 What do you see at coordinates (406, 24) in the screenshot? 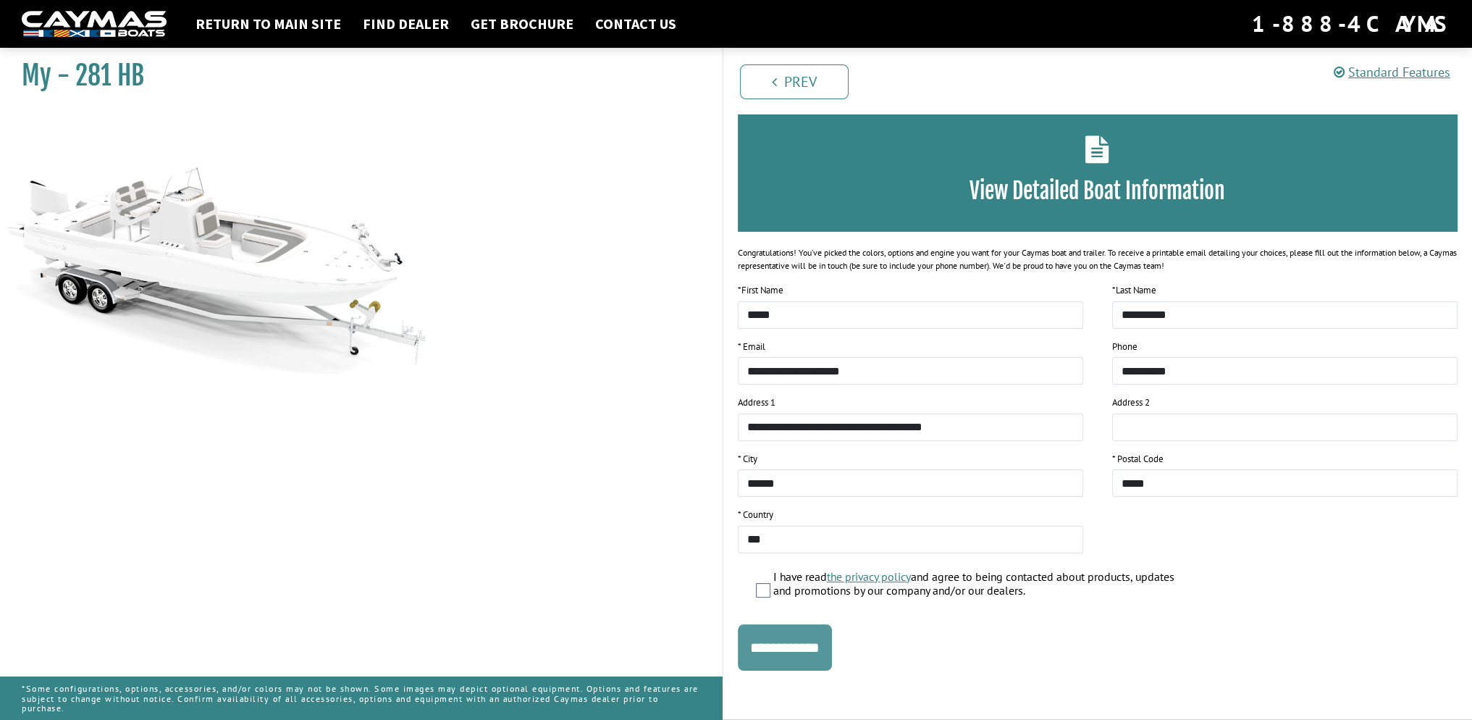
I see `a: Find Dealer` at bounding box center [406, 24].